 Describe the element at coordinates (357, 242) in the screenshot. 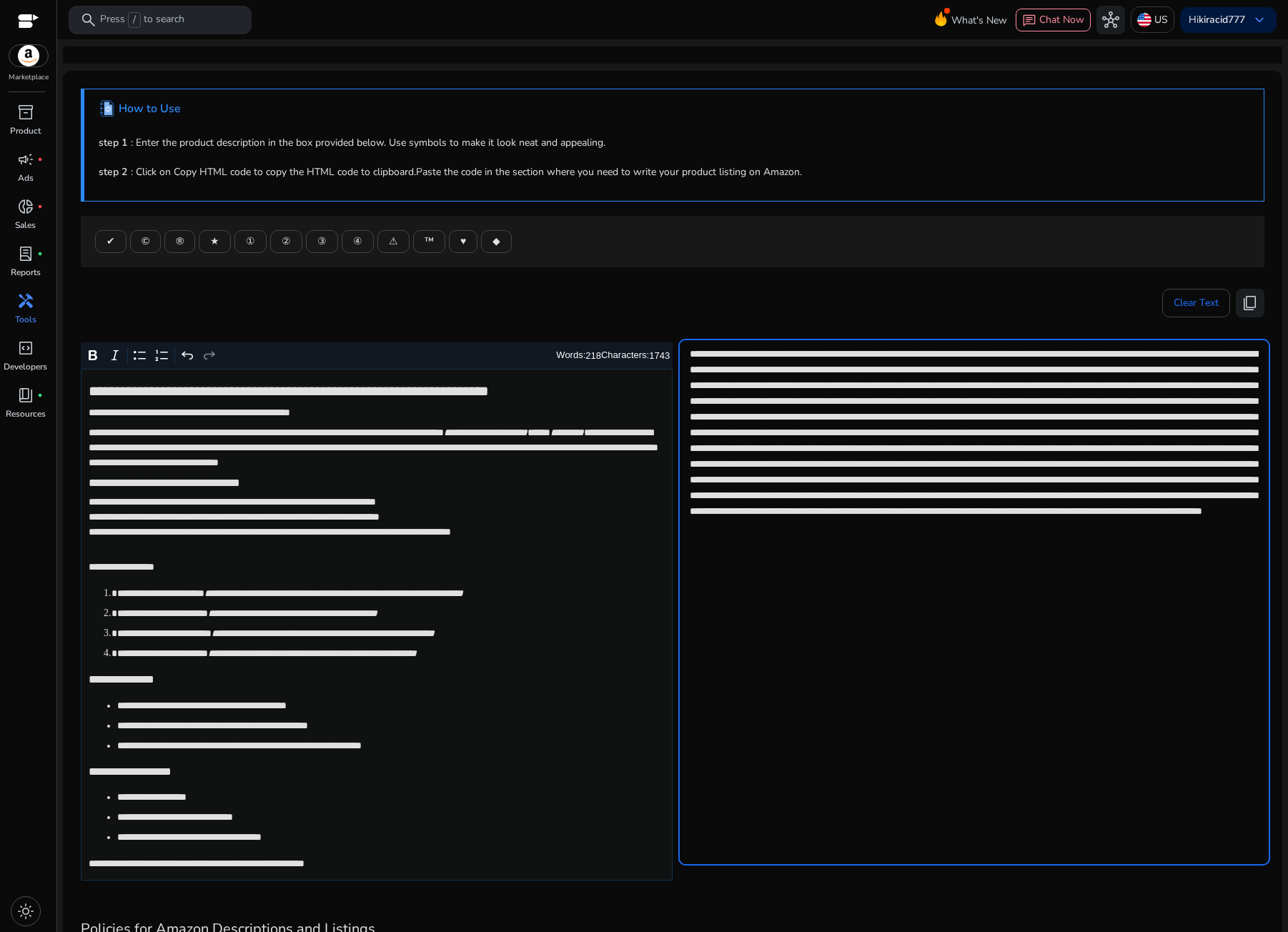

I see `button: ④` at that location.